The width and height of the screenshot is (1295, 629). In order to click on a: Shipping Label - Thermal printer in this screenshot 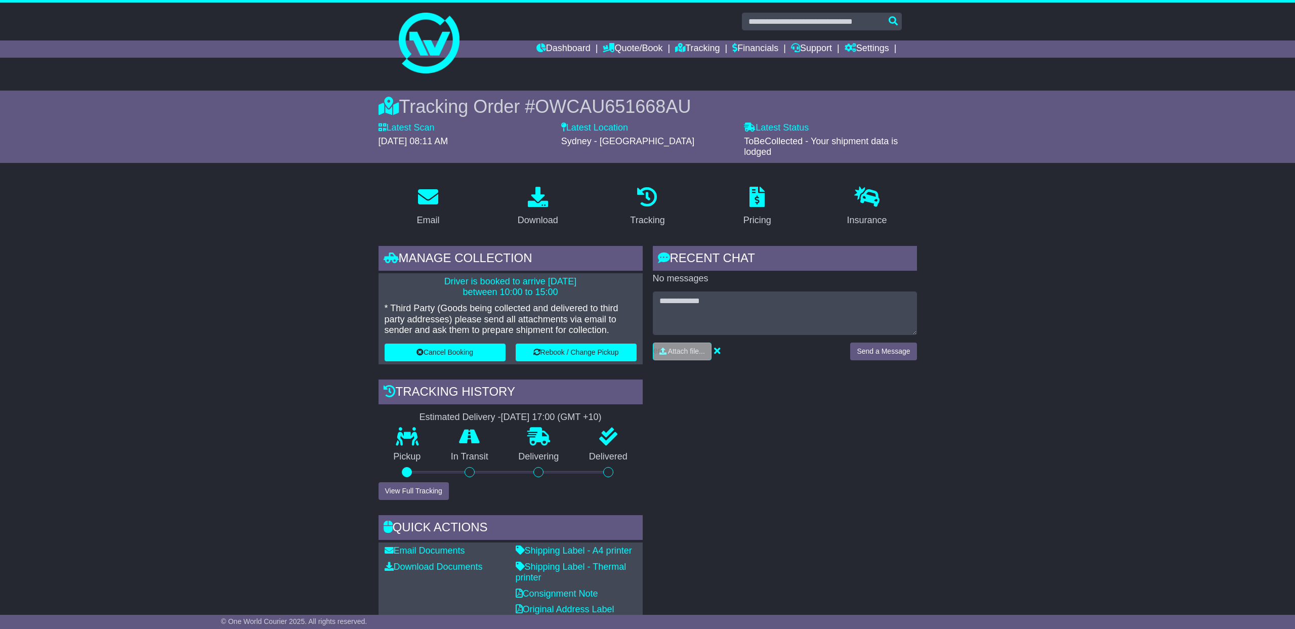, I will do `click(571, 572)`.